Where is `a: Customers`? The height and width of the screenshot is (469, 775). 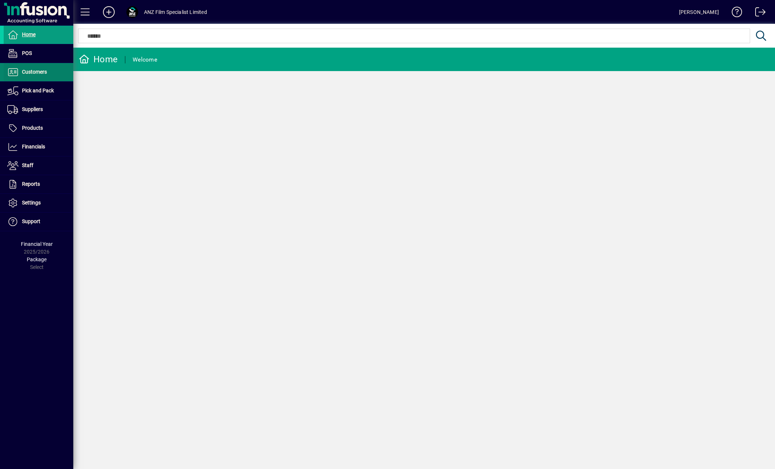
a: Customers is located at coordinates (38, 72).